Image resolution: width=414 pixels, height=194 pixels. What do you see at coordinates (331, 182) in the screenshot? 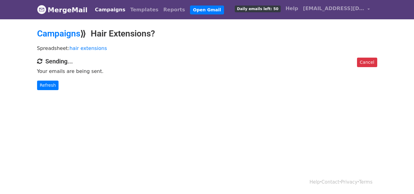
I see `a: Contact` at bounding box center [331, 182].